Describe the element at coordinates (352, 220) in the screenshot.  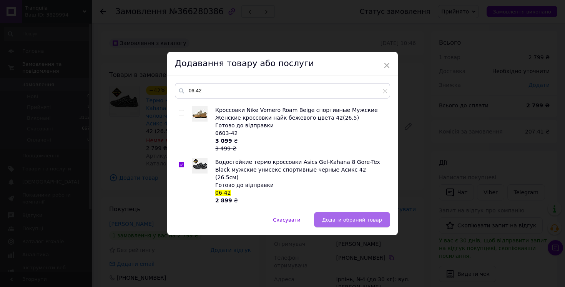
I see `span: Додати обраний товар` at that location.